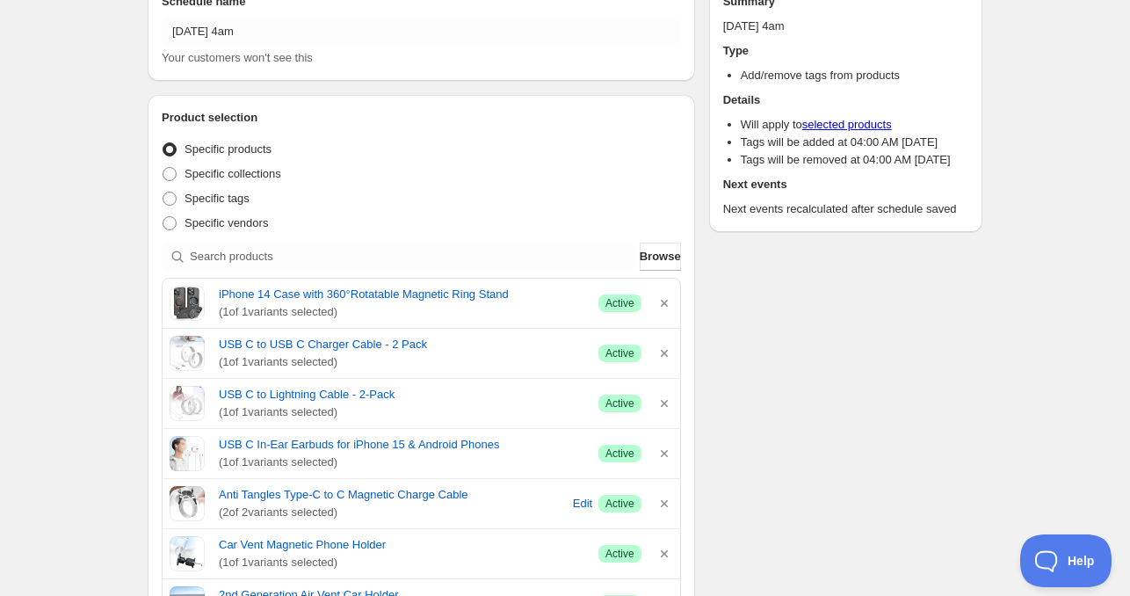 This screenshot has height=596, width=1130. I want to click on input: Search products, so click(413, 257).